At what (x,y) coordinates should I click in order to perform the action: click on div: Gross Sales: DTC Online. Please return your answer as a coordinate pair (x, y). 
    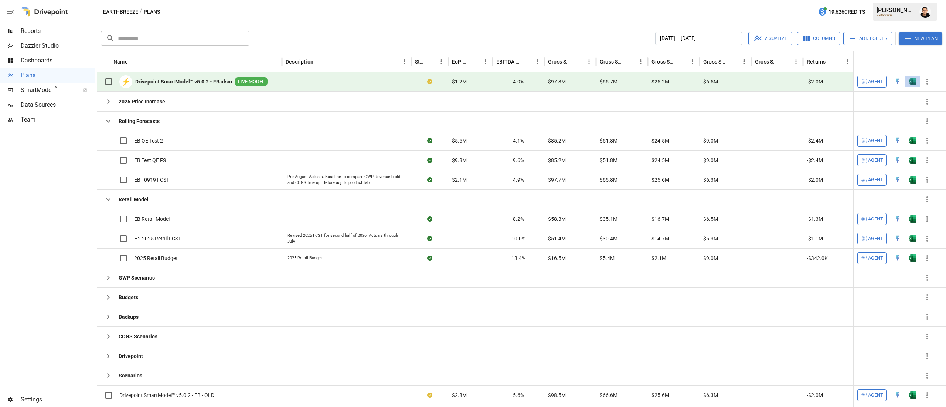
    Looking at the image, I should click on (612, 62).